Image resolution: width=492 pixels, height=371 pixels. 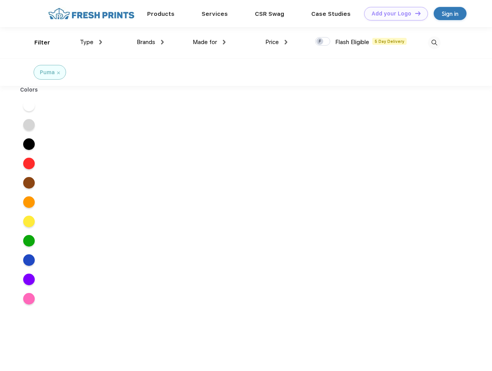 What do you see at coordinates (42, 42) in the screenshot?
I see `div: Filter` at bounding box center [42, 42].